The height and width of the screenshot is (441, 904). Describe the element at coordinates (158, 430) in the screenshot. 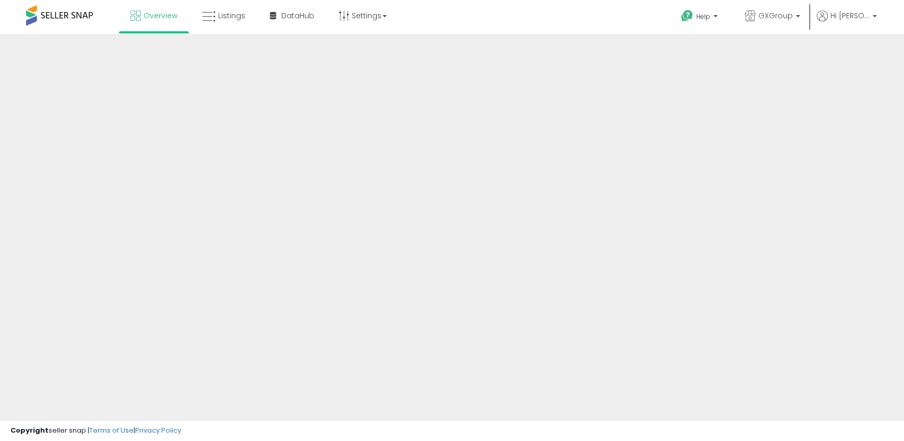

I see `a: Privacy Policy` at that location.